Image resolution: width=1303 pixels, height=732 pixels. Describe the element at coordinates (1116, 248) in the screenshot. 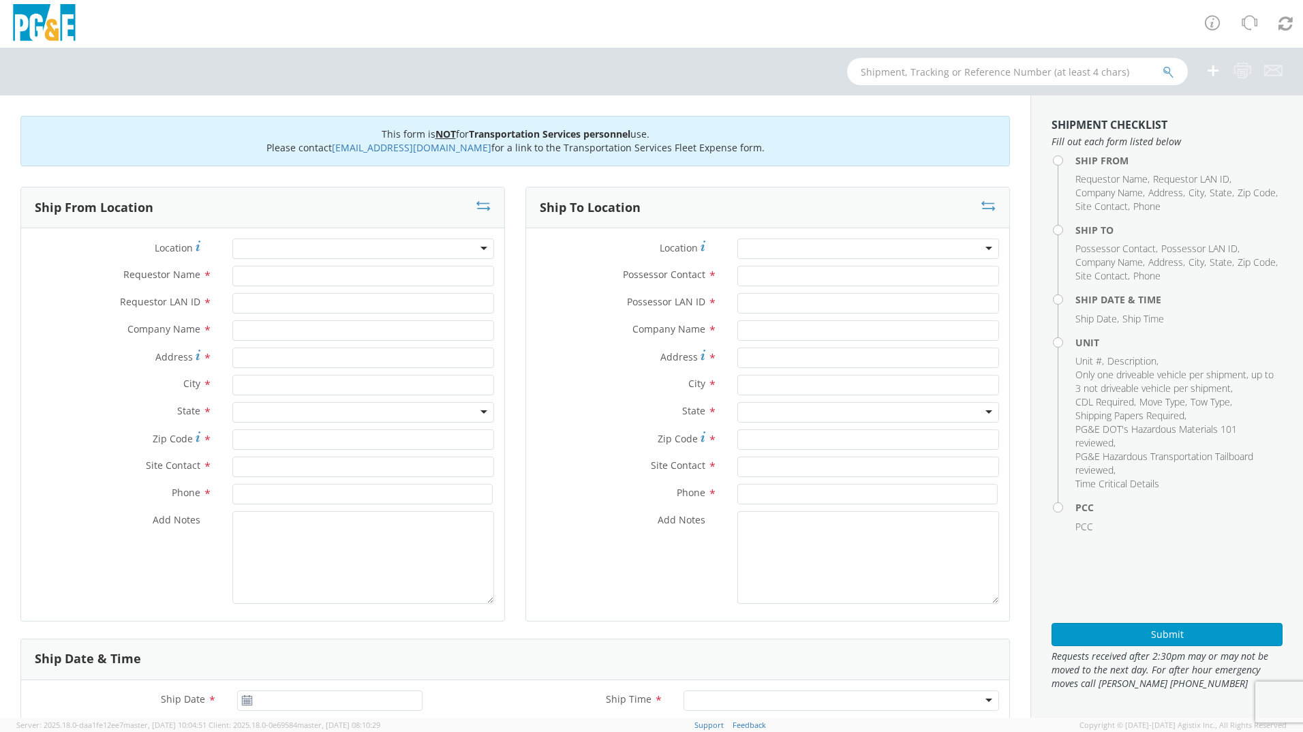

I see `span: Possessor Contact` at that location.